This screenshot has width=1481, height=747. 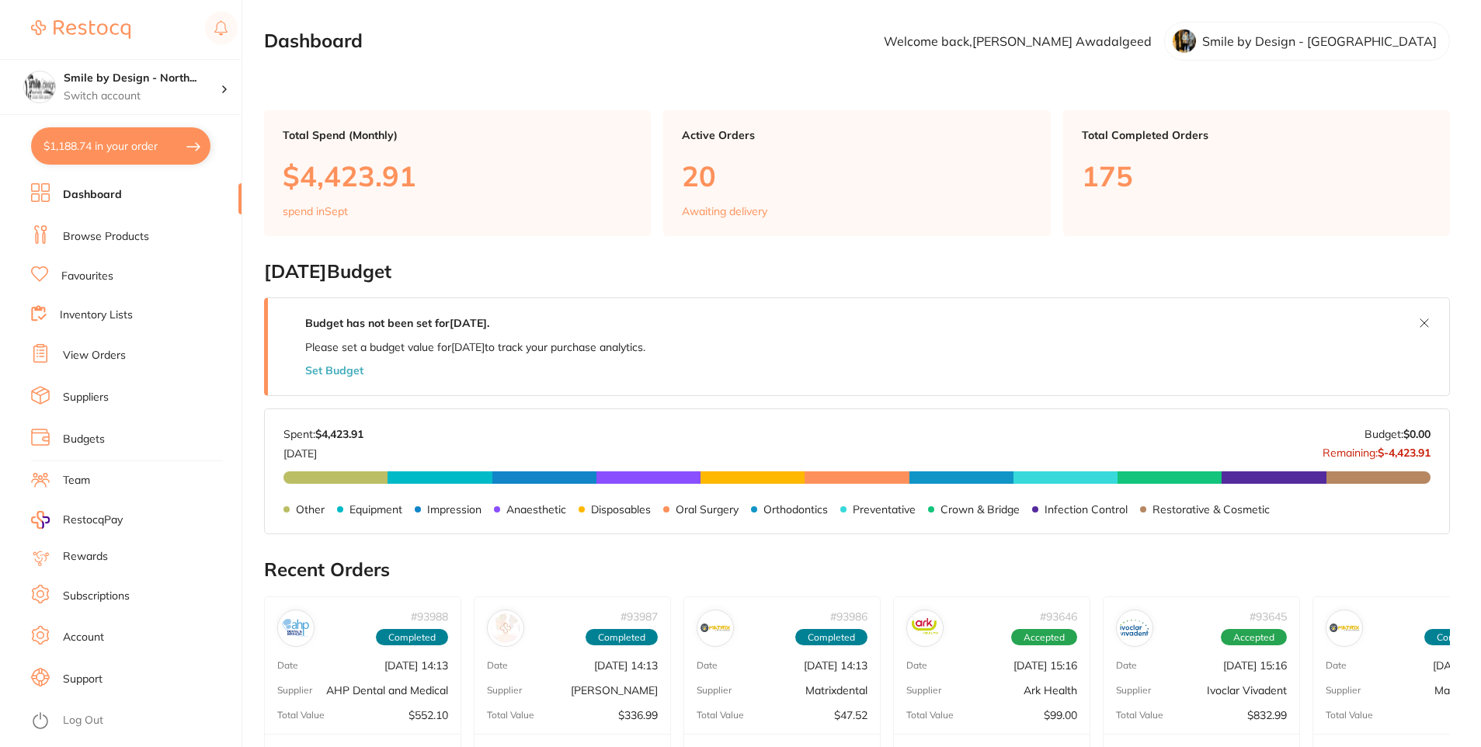 I want to click on p: Matrixdental, so click(x=836, y=690).